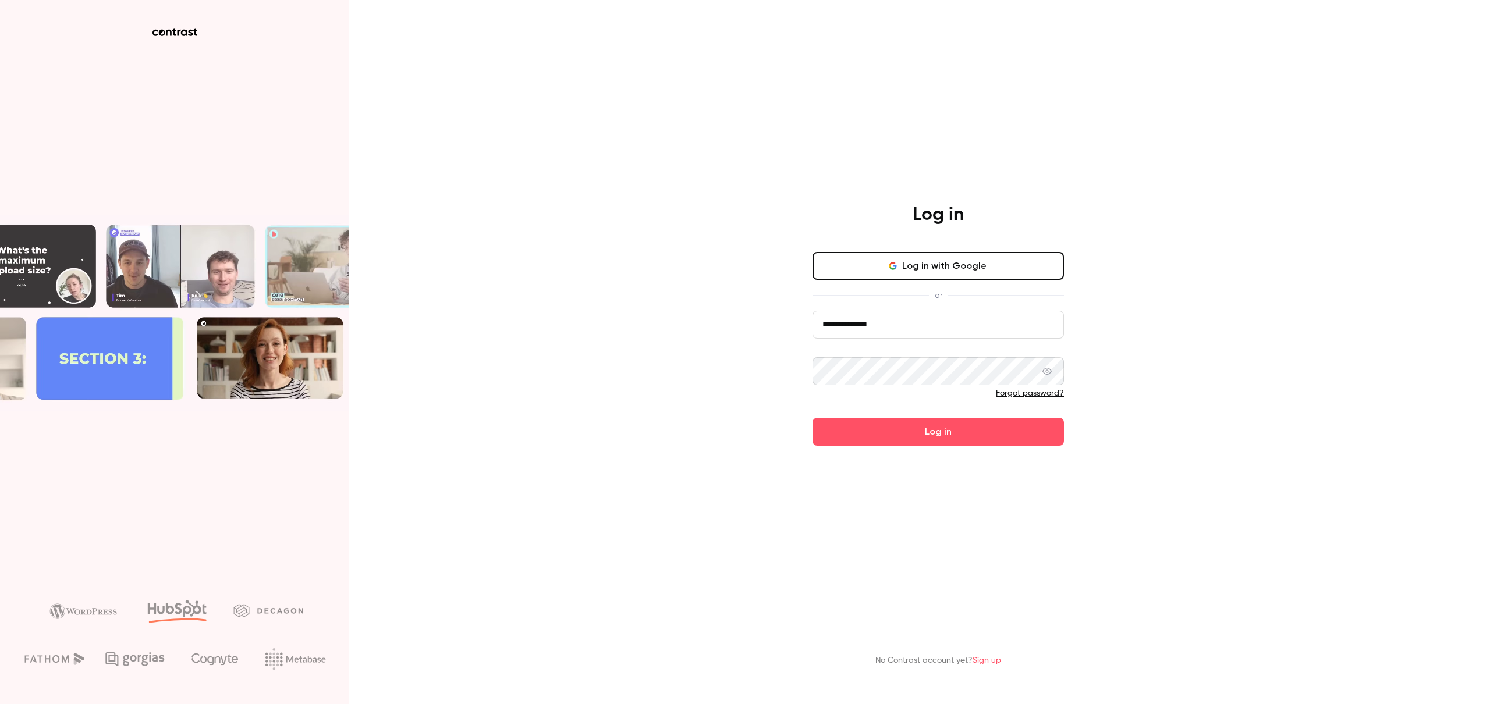 This screenshot has width=1490, height=704. I want to click on button: Log in with Google, so click(938, 266).